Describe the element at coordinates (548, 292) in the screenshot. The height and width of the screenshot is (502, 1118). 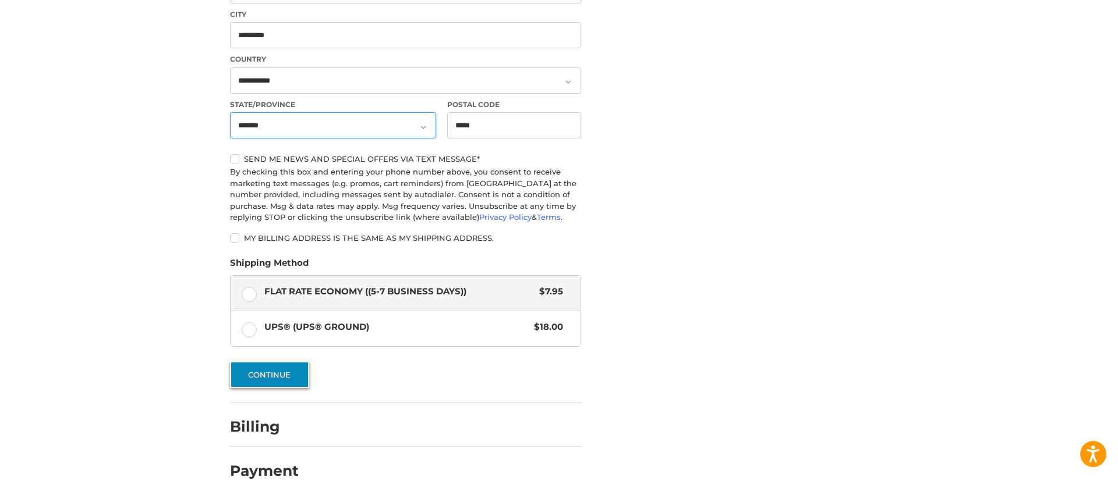
I see `span: $7.95` at that location.